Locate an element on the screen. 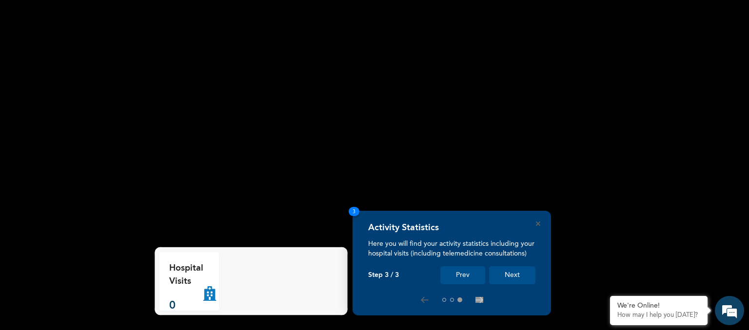 The image size is (749, 330). p: Here you will find your activity statistics including your hospital visits (including telemedicin... is located at coordinates (451, 249).